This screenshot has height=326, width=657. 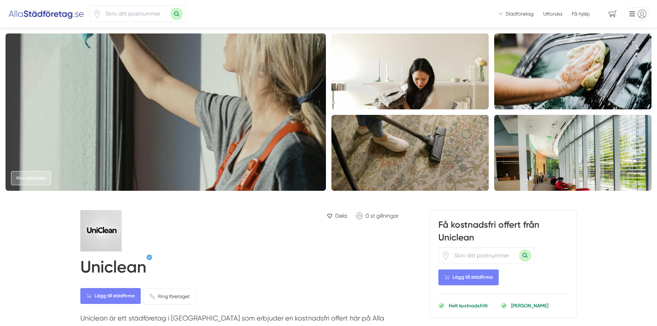 What do you see at coordinates (149, 257) in the screenshot?
I see `span: Verifierat av Lucas Rajanen` at bounding box center [149, 257].